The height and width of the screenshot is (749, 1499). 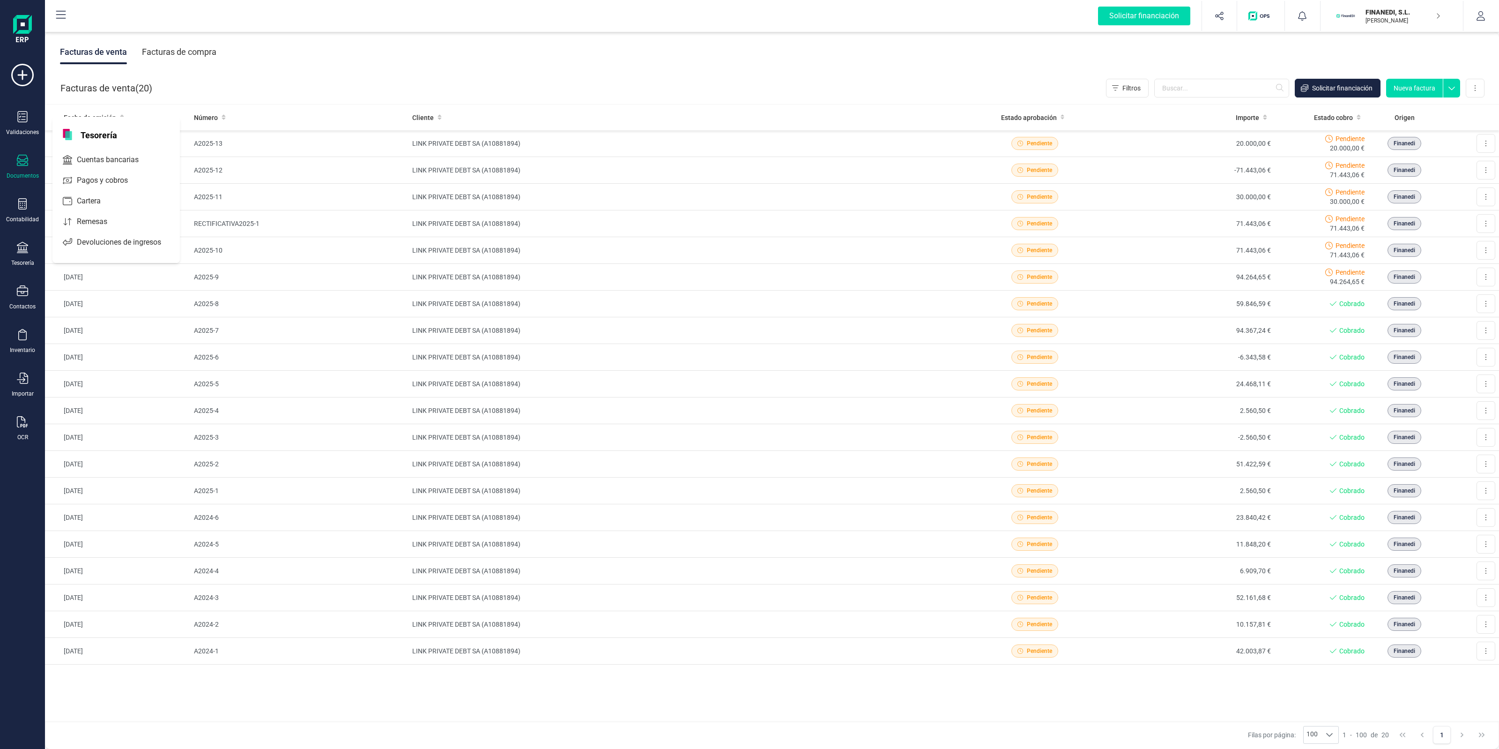 What do you see at coordinates (299, 597) in the screenshot?
I see `td: A2024-3` at bounding box center [299, 597].